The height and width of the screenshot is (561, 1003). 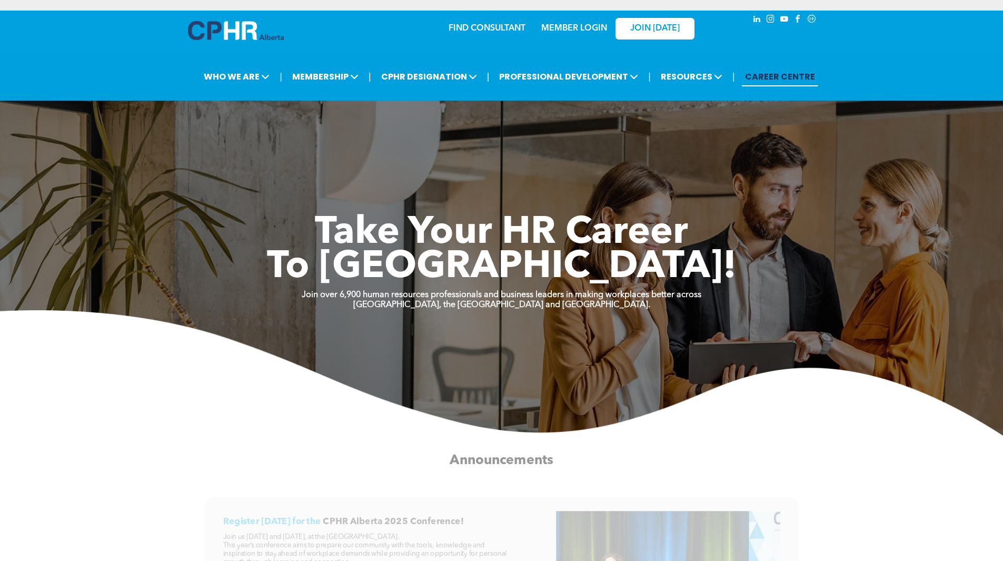 What do you see at coordinates (780, 76) in the screenshot?
I see `a: CAREER CENTRE` at bounding box center [780, 76].